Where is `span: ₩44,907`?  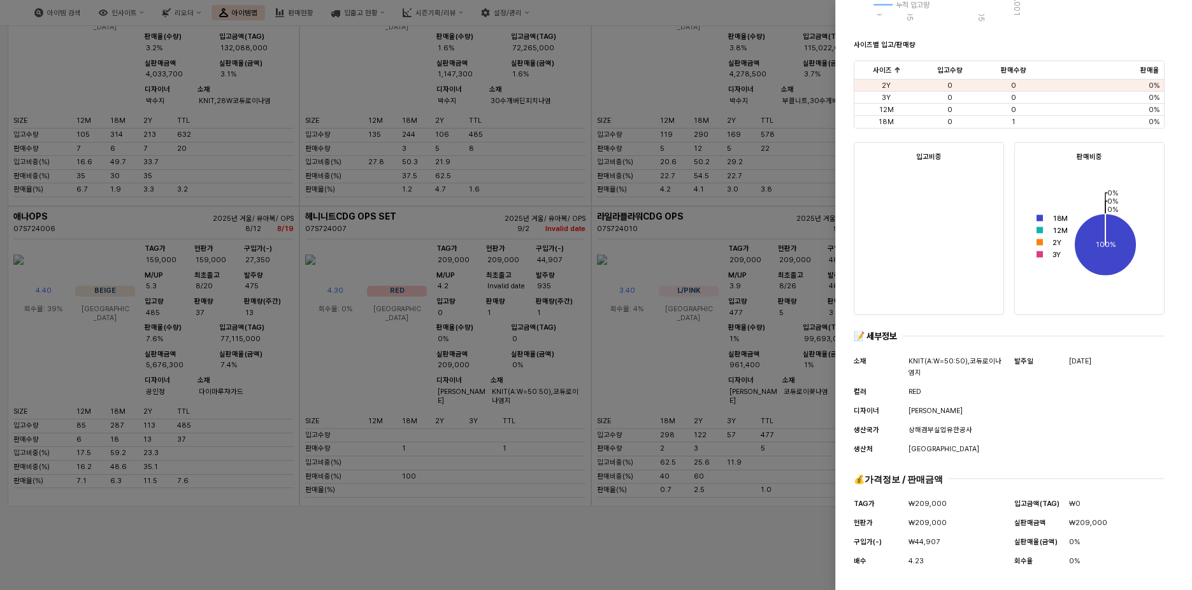 span: ₩44,907 is located at coordinates (924, 543).